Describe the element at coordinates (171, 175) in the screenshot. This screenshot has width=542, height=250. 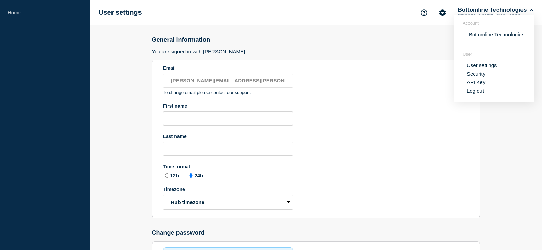
I see `label: 12h` at that location.